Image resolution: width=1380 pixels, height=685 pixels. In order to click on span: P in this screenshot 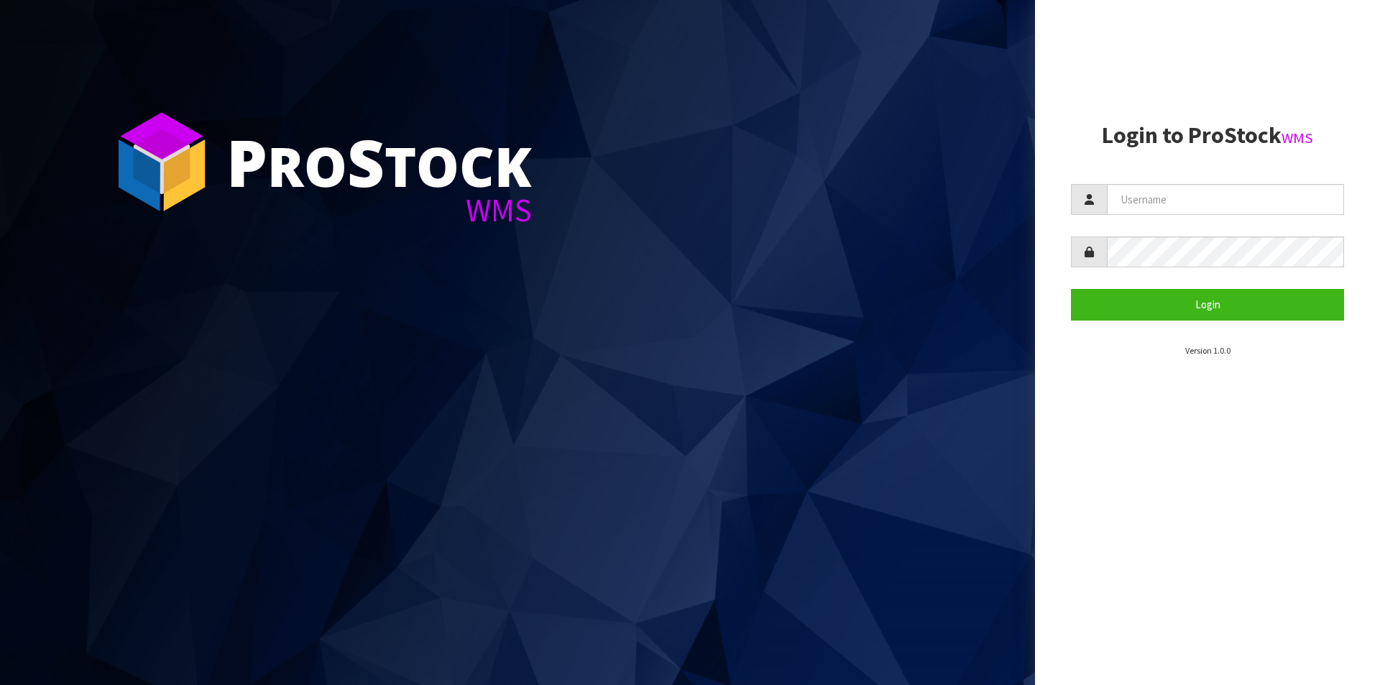, I will do `click(247, 162)`.